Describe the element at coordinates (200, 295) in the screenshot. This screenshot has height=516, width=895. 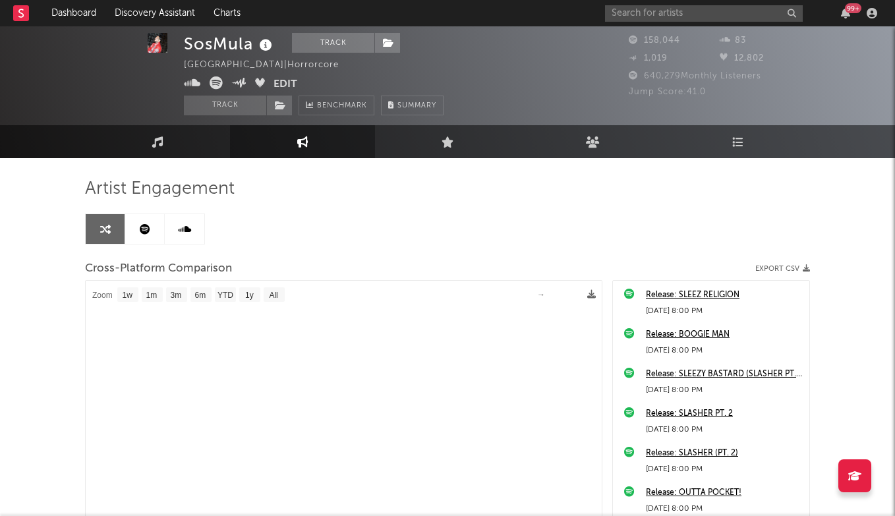
I see `text: 6m` at that location.